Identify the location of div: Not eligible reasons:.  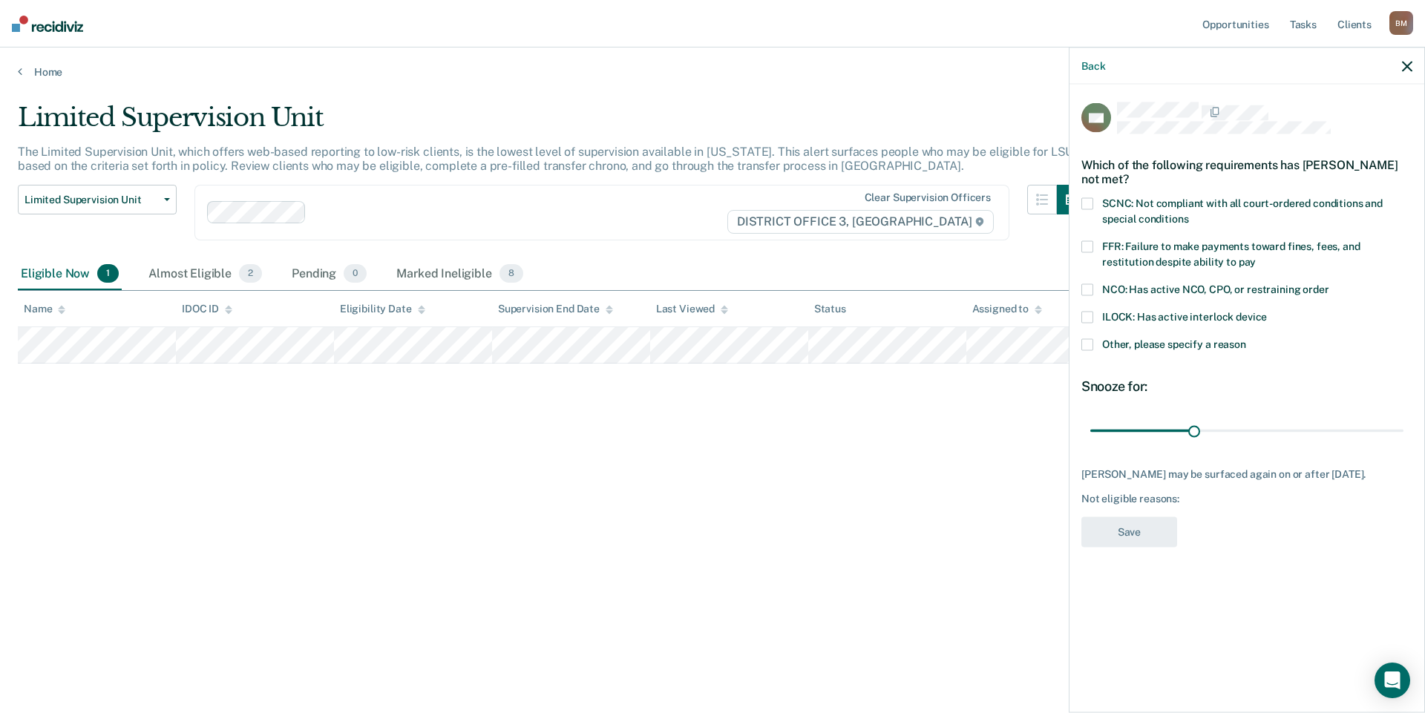
(1247, 499).